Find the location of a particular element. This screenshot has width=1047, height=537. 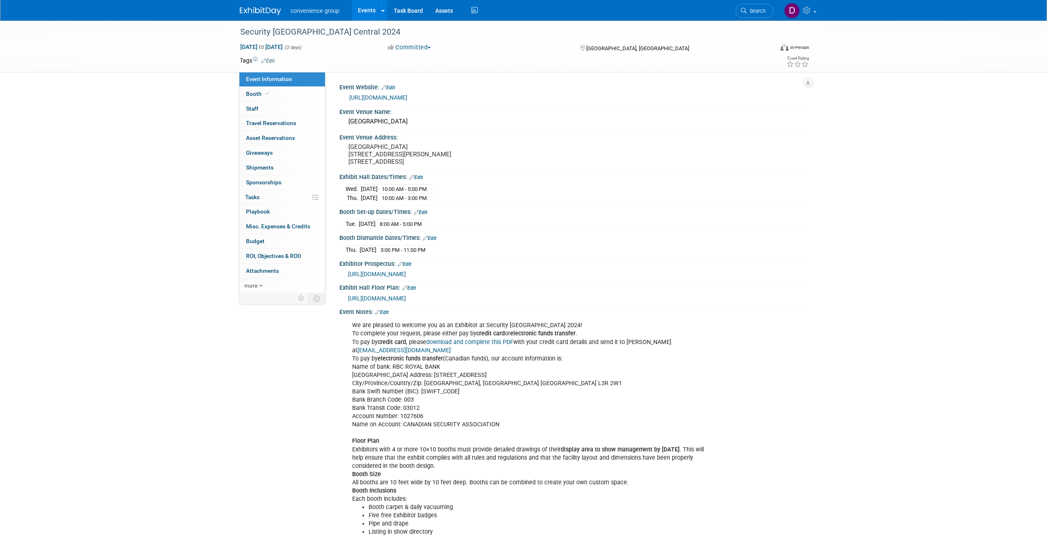

span: 10:00 AM - 3:00 PM is located at coordinates (404, 198).